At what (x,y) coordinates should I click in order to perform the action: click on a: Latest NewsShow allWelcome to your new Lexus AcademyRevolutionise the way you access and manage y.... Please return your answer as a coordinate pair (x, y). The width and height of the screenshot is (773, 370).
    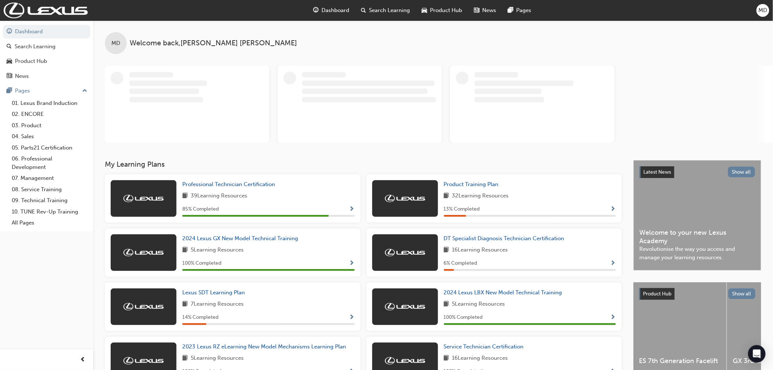
    Looking at the image, I should click on (697, 215).